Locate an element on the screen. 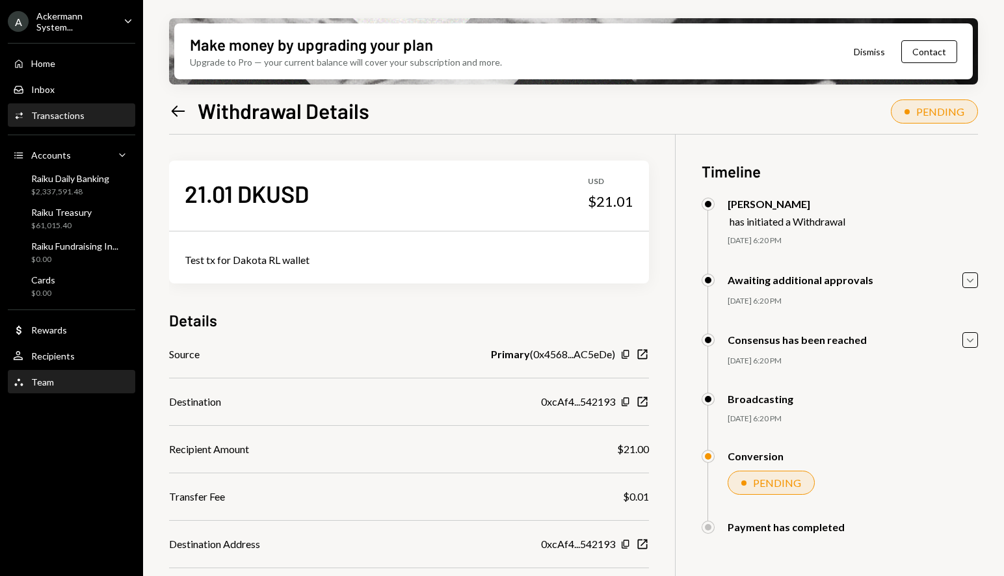 The width and height of the screenshot is (1004, 576). div: Ackermann System... is located at coordinates (75, 21).